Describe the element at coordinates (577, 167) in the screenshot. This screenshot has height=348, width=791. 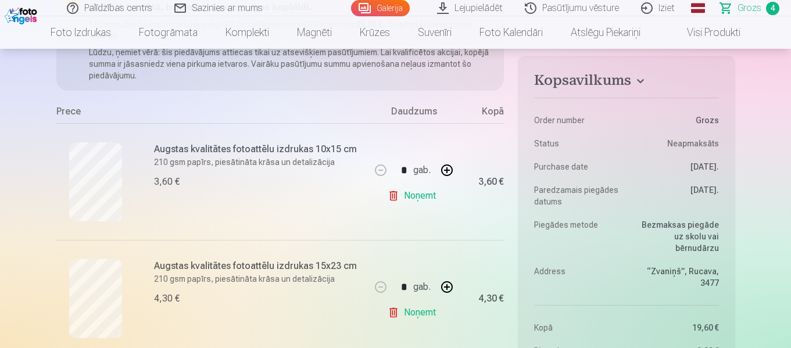
I see `dt: Purchase date` at that location.